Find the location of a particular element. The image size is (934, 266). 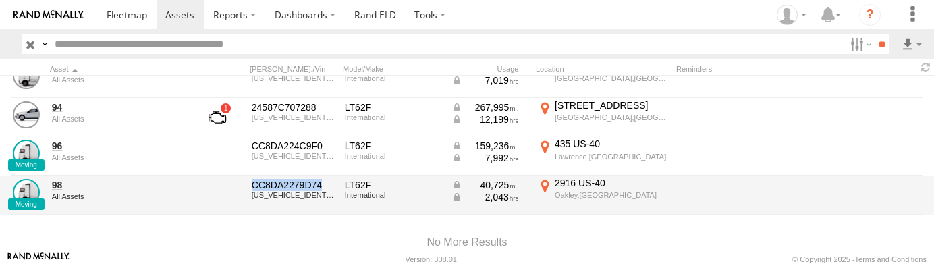

div: 2916 US-40 is located at coordinates (611, 183).